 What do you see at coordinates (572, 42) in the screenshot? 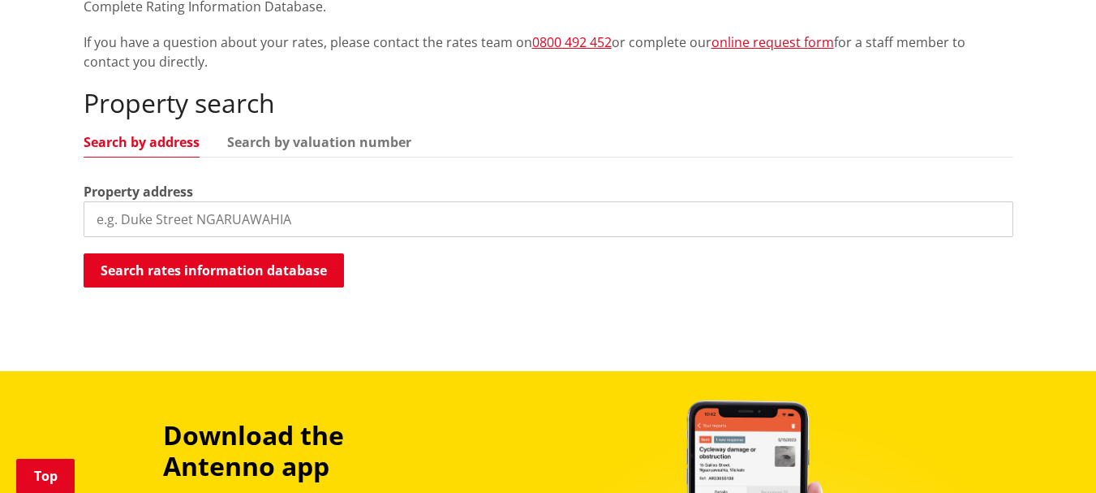
I see `a: 0800 492 452` at bounding box center [572, 42].